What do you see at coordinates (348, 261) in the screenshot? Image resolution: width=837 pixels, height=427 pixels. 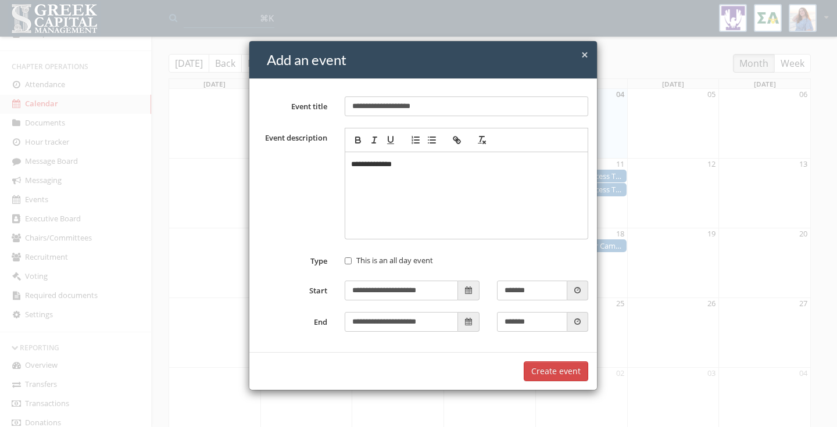 I see `input: This is an all day event` at bounding box center [348, 261].